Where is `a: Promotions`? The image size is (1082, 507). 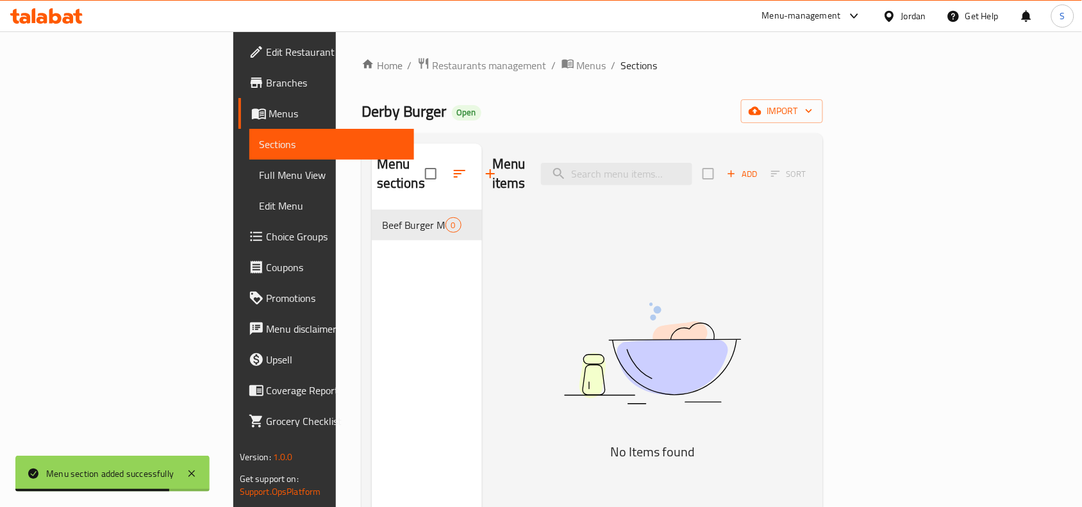
a: Promotions is located at coordinates (326, 298).